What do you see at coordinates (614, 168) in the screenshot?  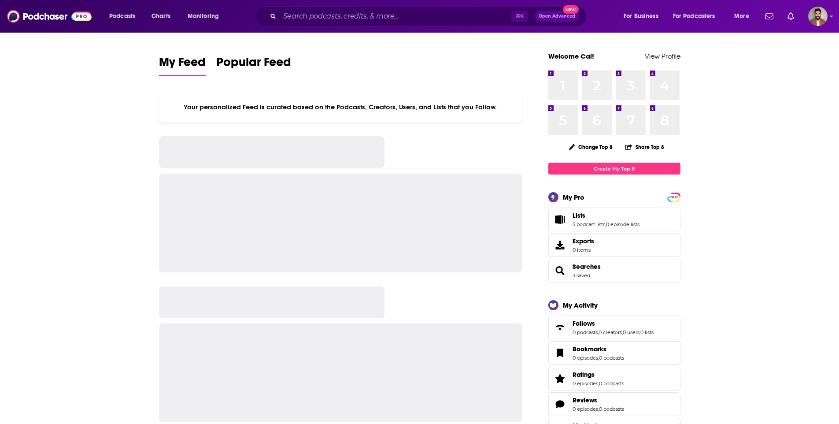 I see `a: Create My Top 8` at bounding box center [614, 168].